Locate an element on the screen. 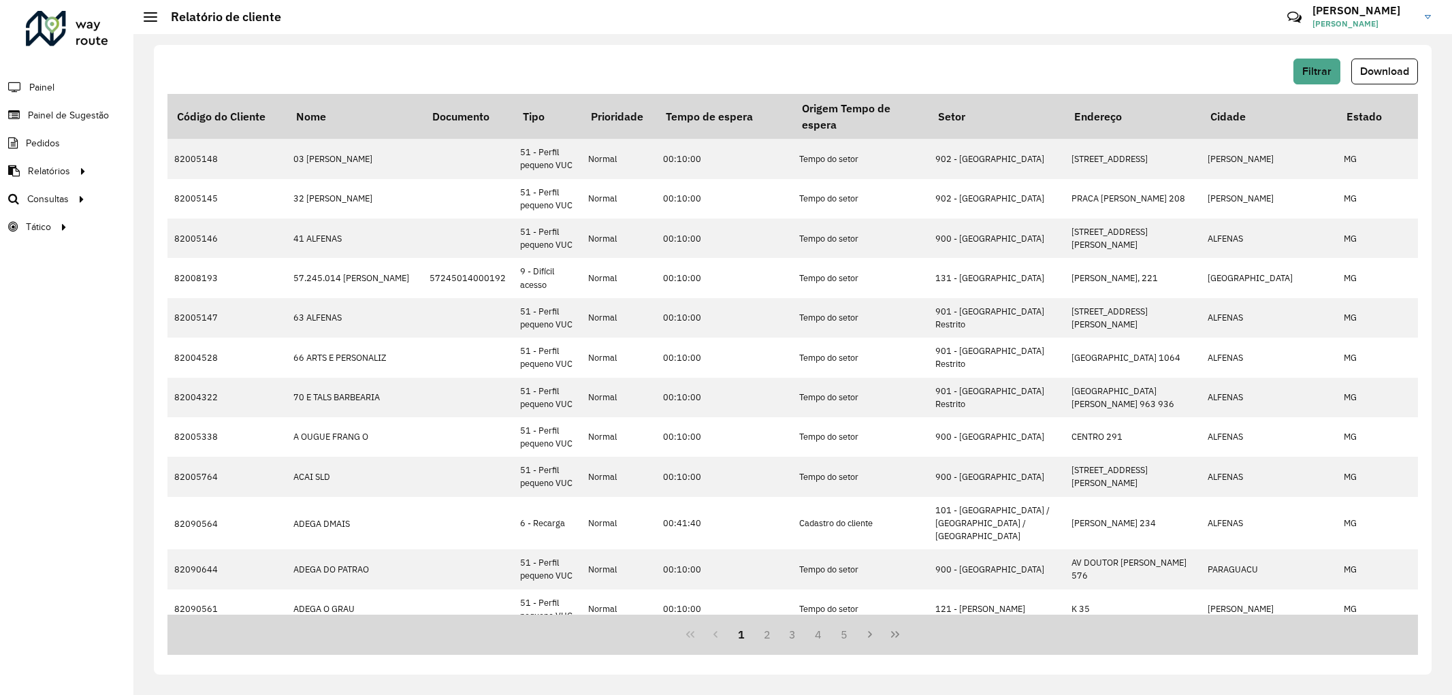 The height and width of the screenshot is (695, 1452). td: 63 ALFENAS is located at coordinates (355, 318).